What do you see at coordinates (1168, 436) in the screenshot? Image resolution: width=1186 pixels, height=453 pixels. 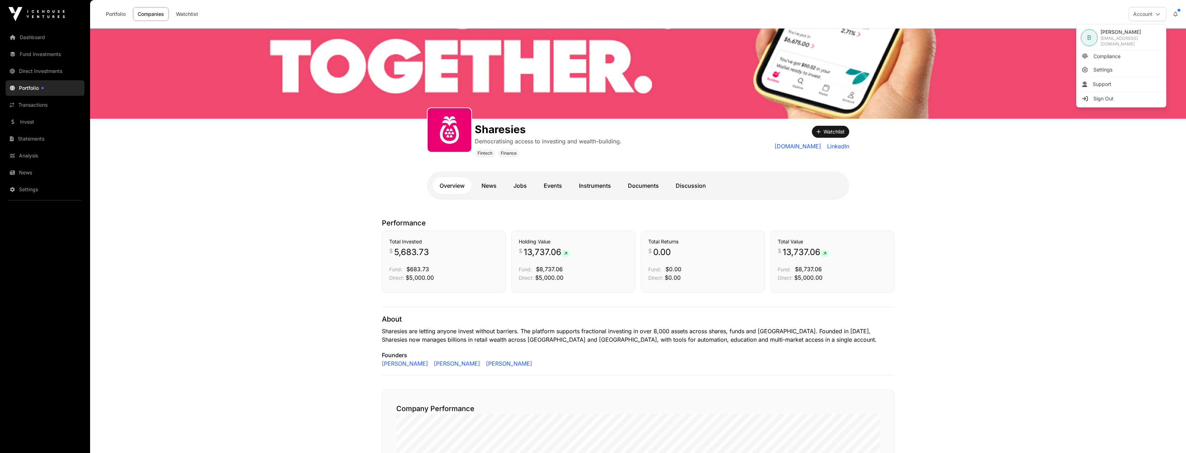 I see `div: Chat Widget` at bounding box center [1168, 436].